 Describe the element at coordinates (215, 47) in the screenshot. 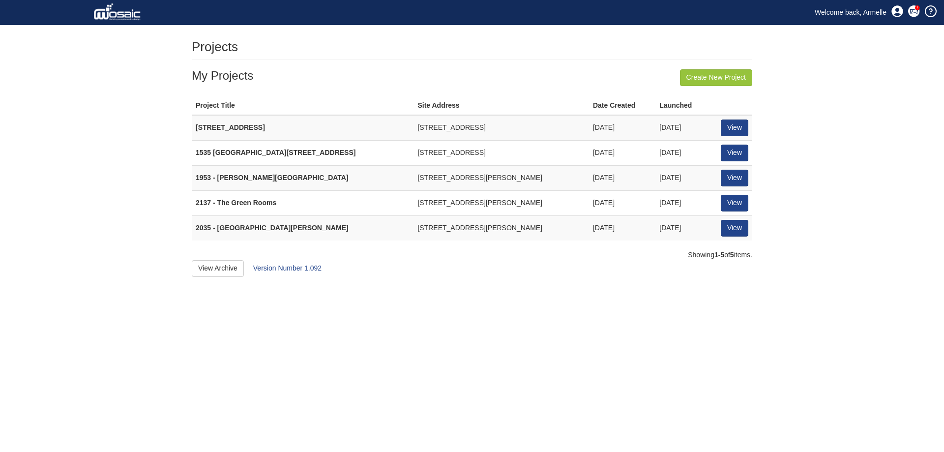

I see `h1: Projects` at that location.